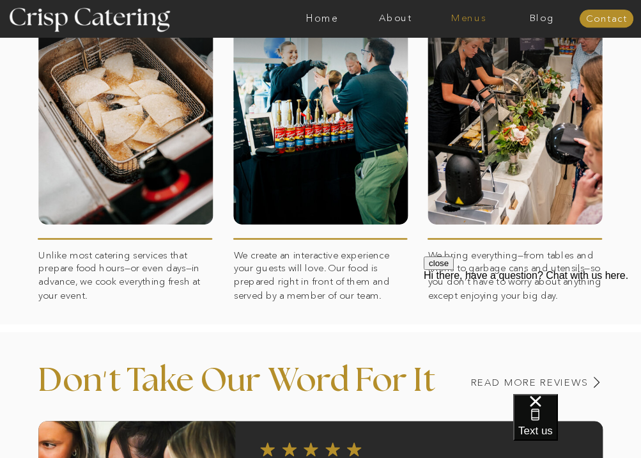 This screenshot has width=641, height=458. I want to click on nav: Contact, so click(607, 19).